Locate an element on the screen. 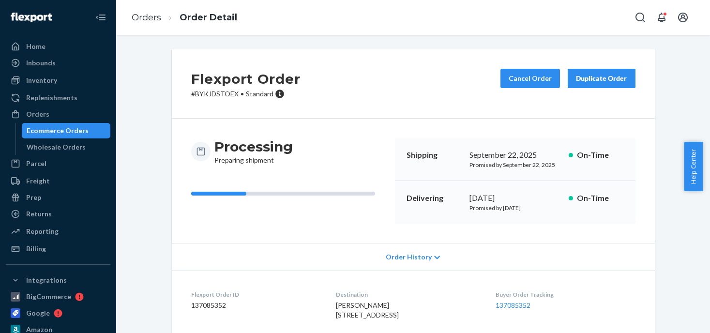  p: Promised by September 22, 2025 is located at coordinates (515, 164).